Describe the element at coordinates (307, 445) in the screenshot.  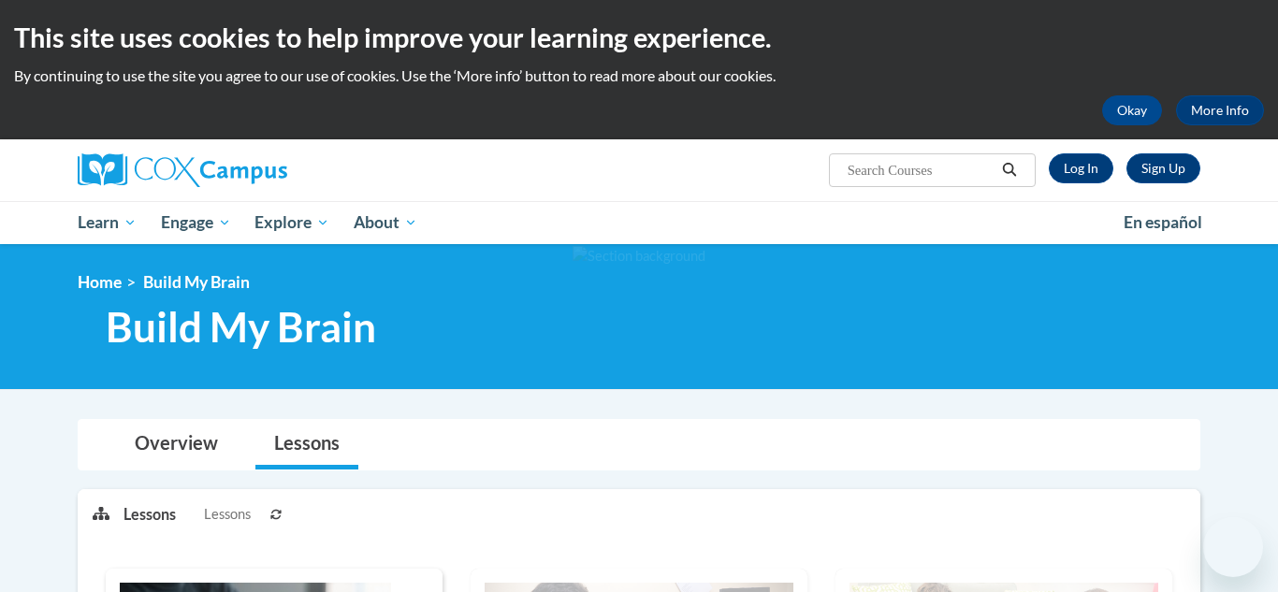
I see `a: Lessons` at that location.